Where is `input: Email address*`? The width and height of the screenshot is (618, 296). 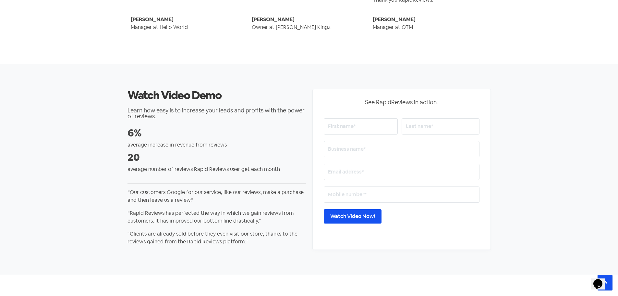 input: Email address* is located at coordinates (402, 172).